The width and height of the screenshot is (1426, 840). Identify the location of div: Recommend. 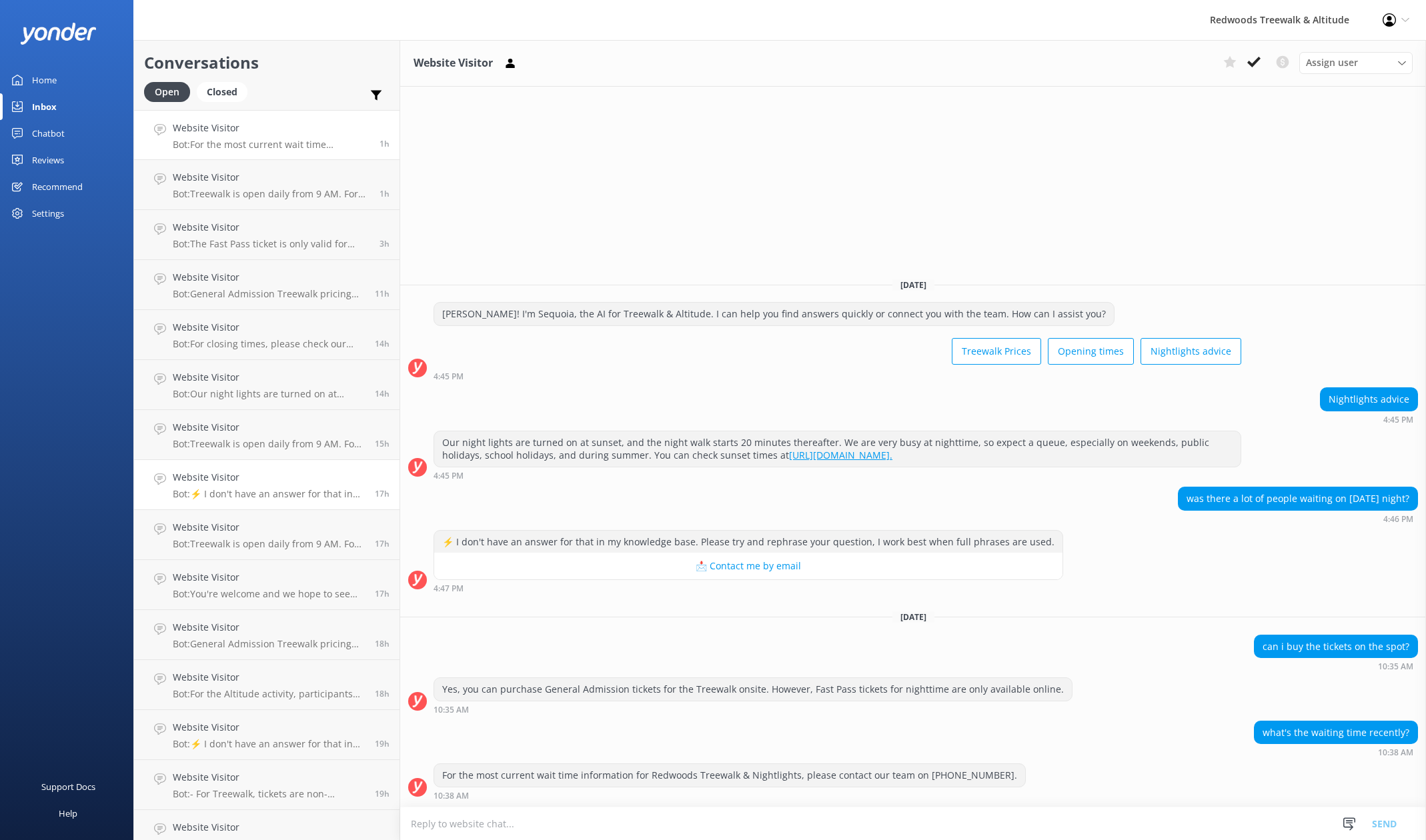
(57, 187).